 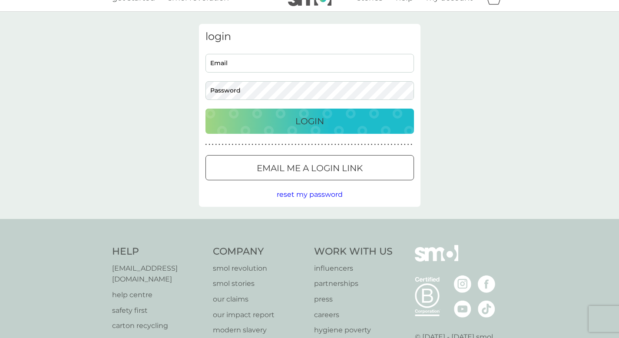 What do you see at coordinates (353, 269) in the screenshot?
I see `a: influencers` at bounding box center [353, 269].